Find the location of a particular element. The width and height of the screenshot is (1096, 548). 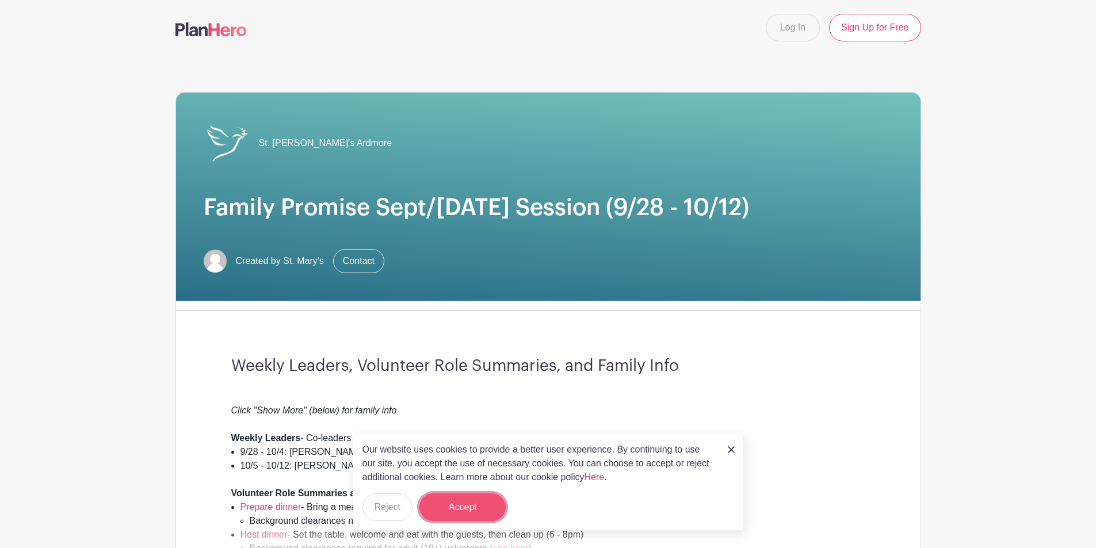

span: Created by St. Mary's is located at coordinates (280, 261).